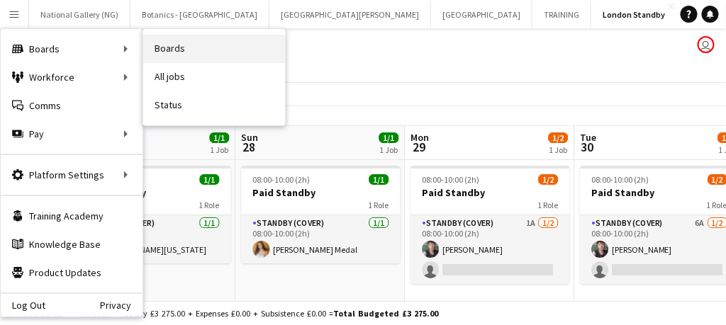 Image resolution: width=726 pixels, height=325 pixels. What do you see at coordinates (214, 49) in the screenshot?
I see `a: Boards` at bounding box center [214, 49].